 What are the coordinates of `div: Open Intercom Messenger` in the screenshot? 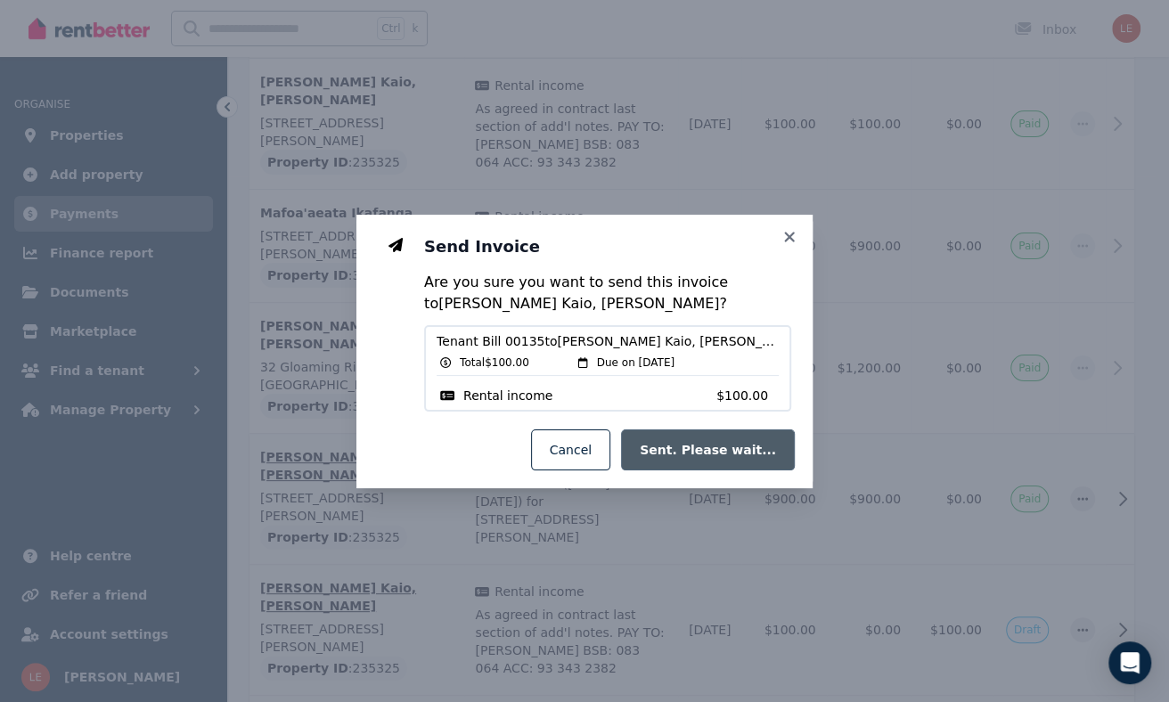 It's located at (1130, 663).